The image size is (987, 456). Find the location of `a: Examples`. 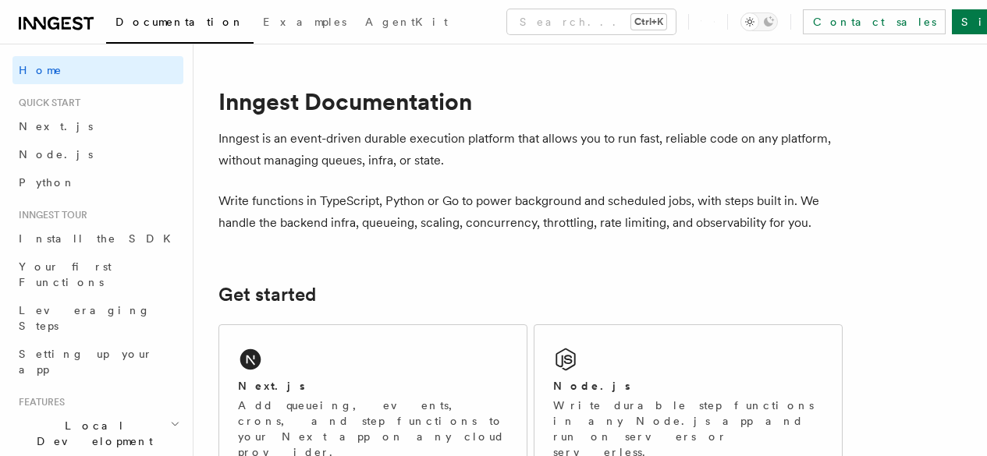

a: Examples is located at coordinates (304, 23).